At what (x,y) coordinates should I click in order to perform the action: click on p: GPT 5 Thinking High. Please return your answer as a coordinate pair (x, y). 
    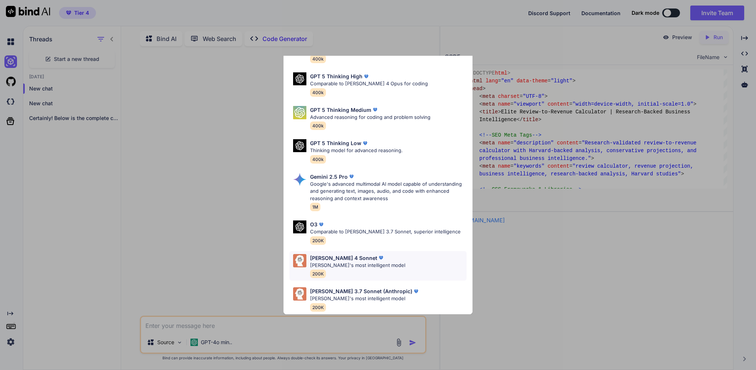
    Looking at the image, I should click on (336, 76).